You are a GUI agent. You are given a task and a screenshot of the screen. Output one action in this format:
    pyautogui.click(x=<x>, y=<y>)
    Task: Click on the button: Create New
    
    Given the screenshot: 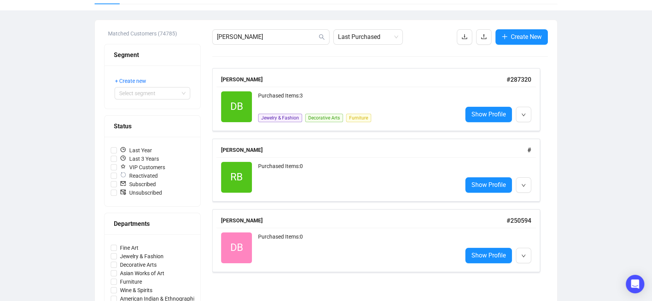 What is the action you would take?
    pyautogui.click(x=521, y=37)
    